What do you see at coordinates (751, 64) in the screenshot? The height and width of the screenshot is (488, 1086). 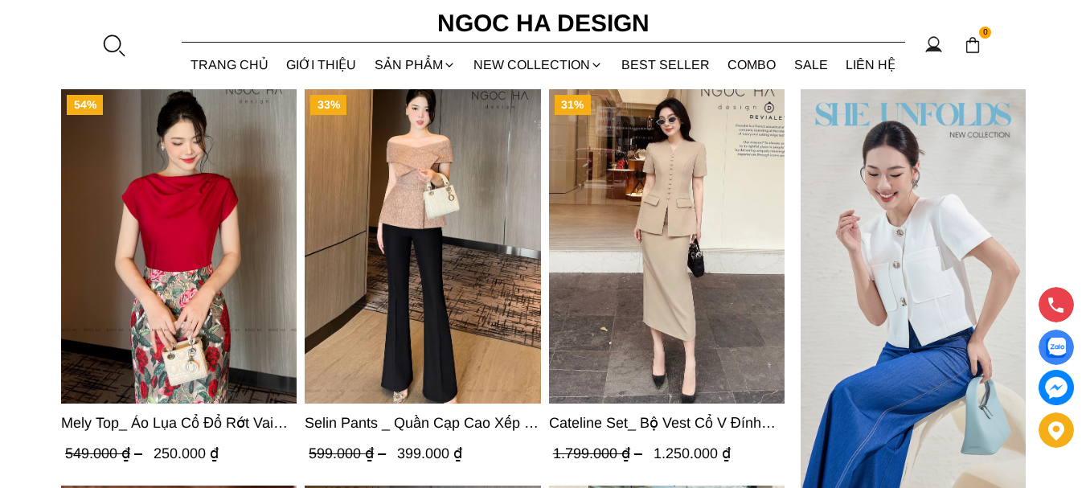 I see `a: Combo` at bounding box center [751, 64].